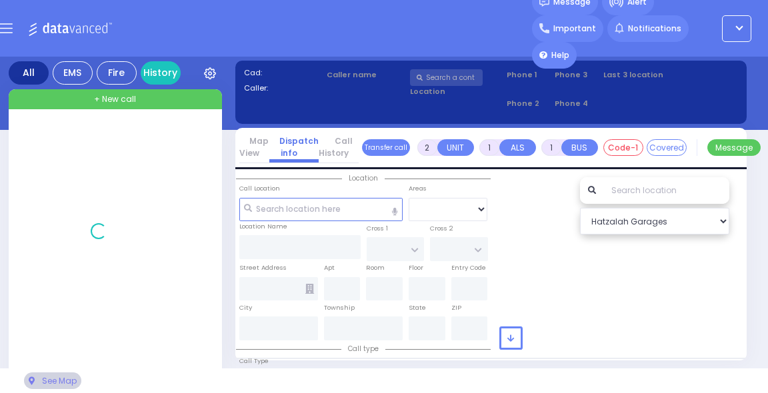 The width and height of the screenshot is (768, 393). I want to click on label: Caller name, so click(366, 75).